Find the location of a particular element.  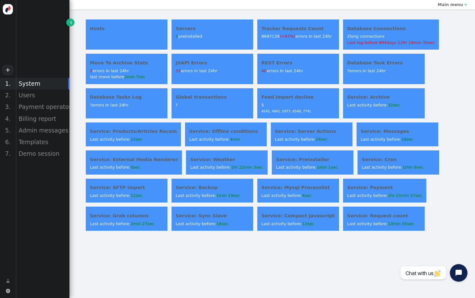

h4: Service: Grab columns is located at coordinates (127, 216).